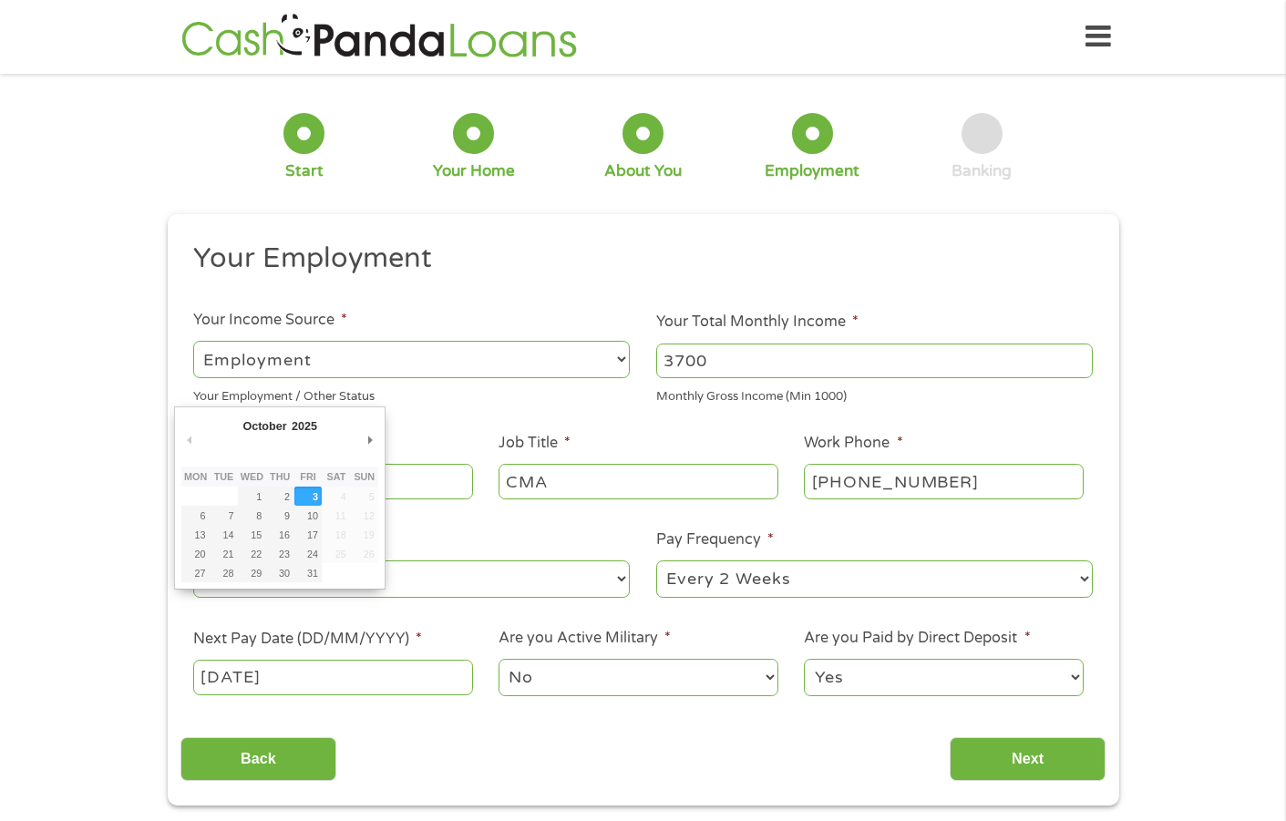 This screenshot has height=821, width=1286. I want to click on button: 28, so click(223, 573).